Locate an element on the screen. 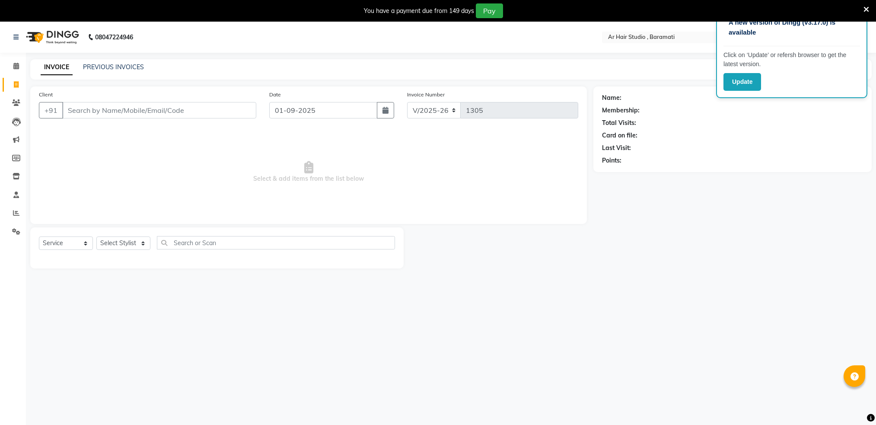  button: Pay is located at coordinates (489, 11).